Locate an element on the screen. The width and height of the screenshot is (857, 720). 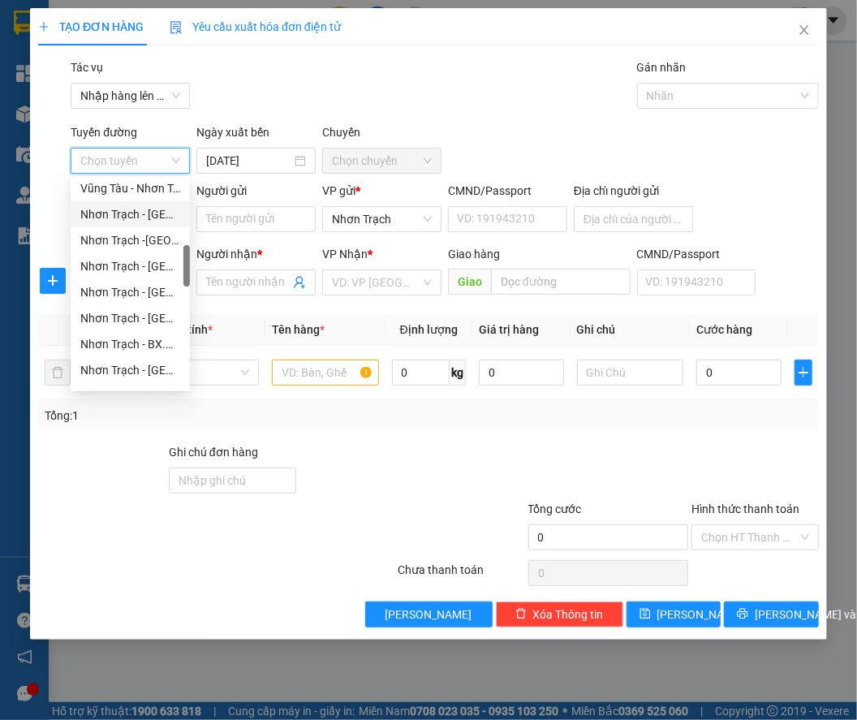
span: Yêu cầu xuất hóa đơn điện tử is located at coordinates (255, 27).